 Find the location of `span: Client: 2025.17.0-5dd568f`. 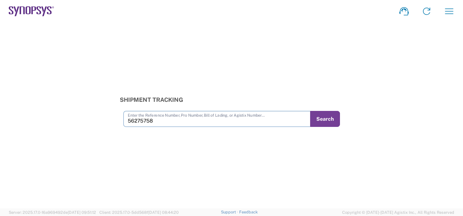

span: Client: 2025.17.0-5dd568f is located at coordinates (139, 213).